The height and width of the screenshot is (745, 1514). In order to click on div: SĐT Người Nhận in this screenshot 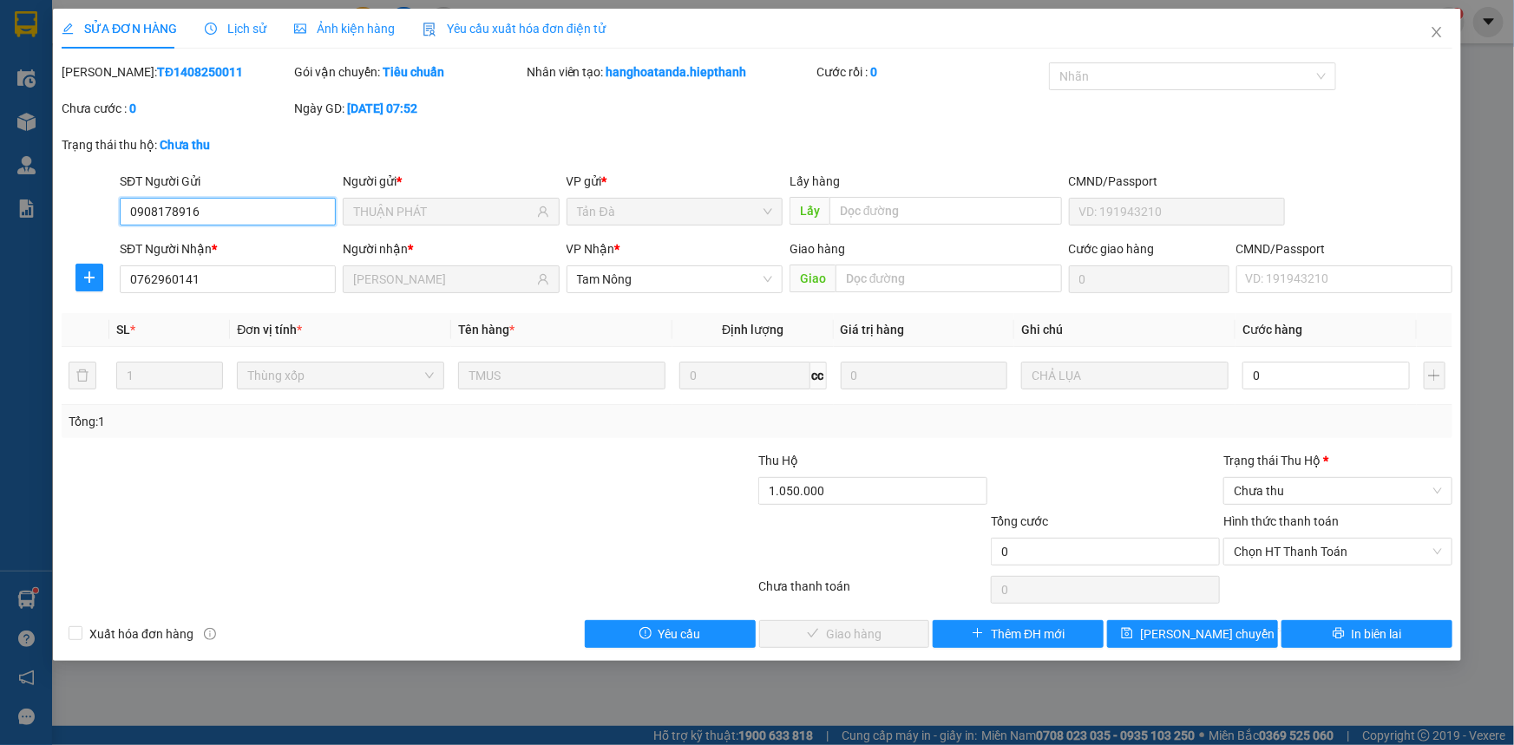, I will do `click(227, 249)`.